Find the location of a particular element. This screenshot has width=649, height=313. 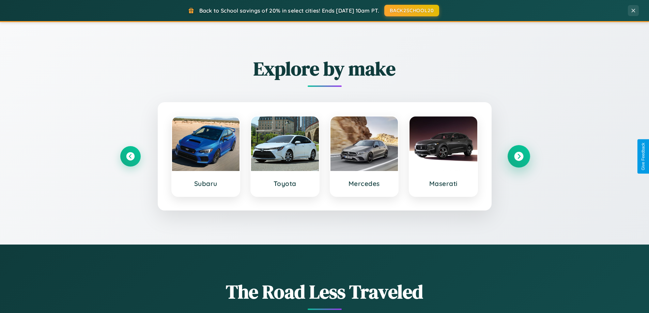

h3: Toyota is located at coordinates (285, 184).